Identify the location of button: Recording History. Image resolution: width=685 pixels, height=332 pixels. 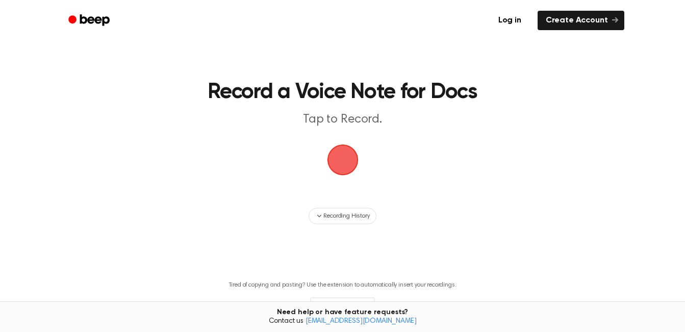
(342, 216).